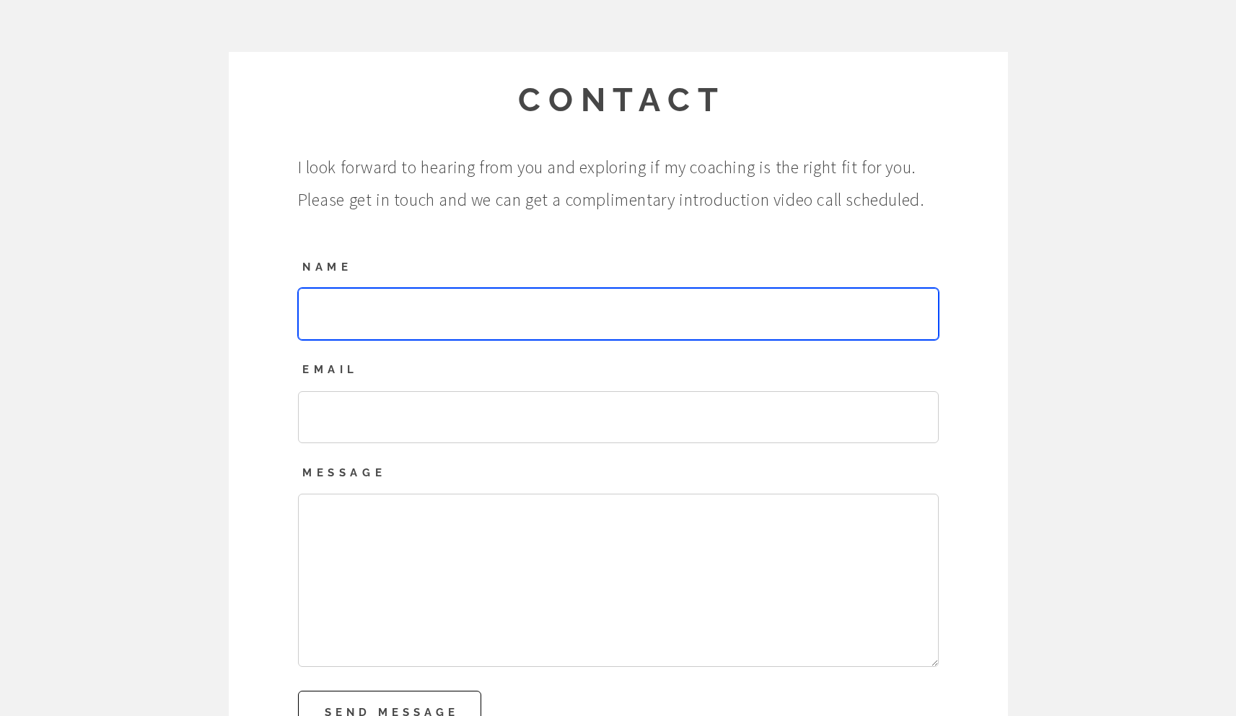 The width and height of the screenshot is (1236, 716). What do you see at coordinates (618, 473) in the screenshot?
I see `label: Message` at bounding box center [618, 473].